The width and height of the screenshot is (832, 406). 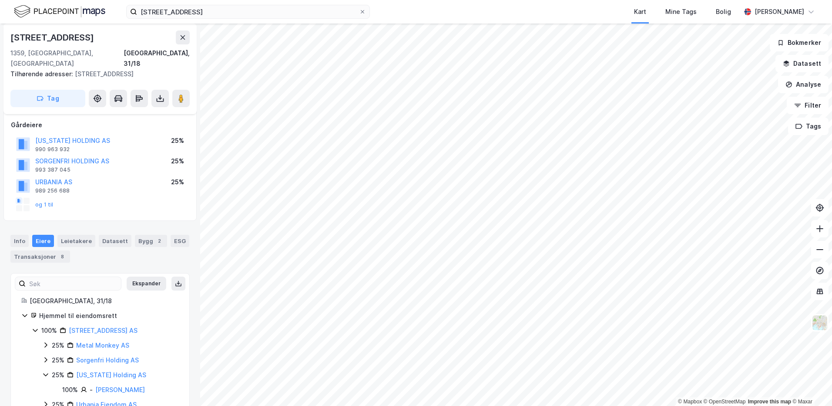 What do you see at coordinates (804, 84) in the screenshot?
I see `button: Analyse` at bounding box center [804, 84].